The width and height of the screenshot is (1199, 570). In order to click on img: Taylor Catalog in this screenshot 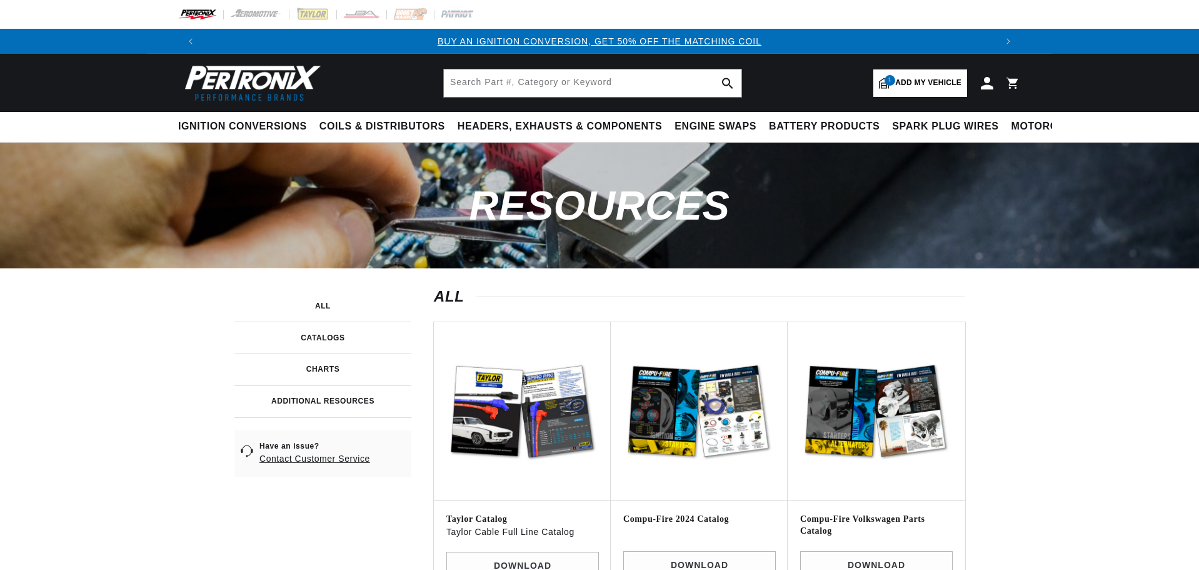, I will do `click(523, 411)`.